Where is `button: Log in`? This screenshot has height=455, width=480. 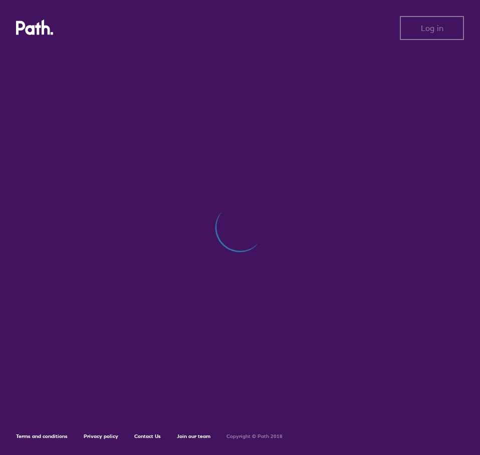 button: Log in is located at coordinates (431, 28).